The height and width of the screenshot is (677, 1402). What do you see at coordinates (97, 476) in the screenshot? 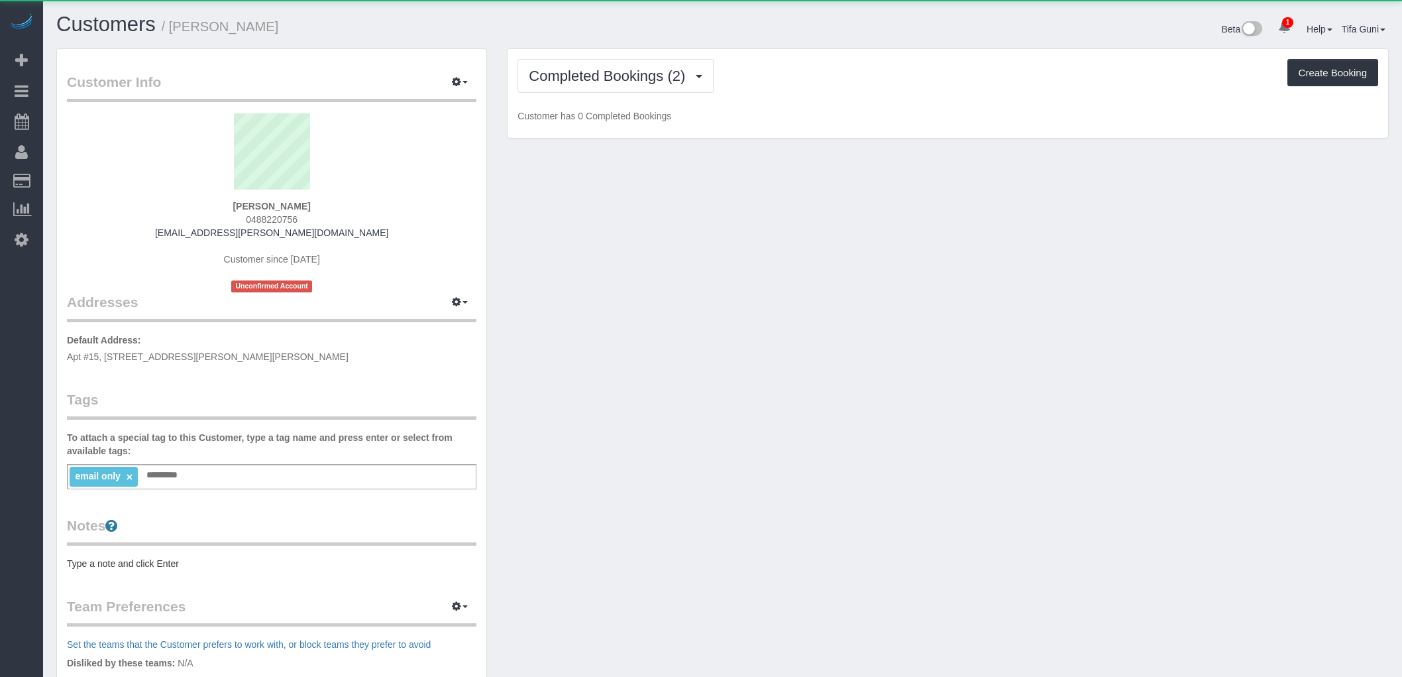
I see `span: email only` at bounding box center [97, 476].